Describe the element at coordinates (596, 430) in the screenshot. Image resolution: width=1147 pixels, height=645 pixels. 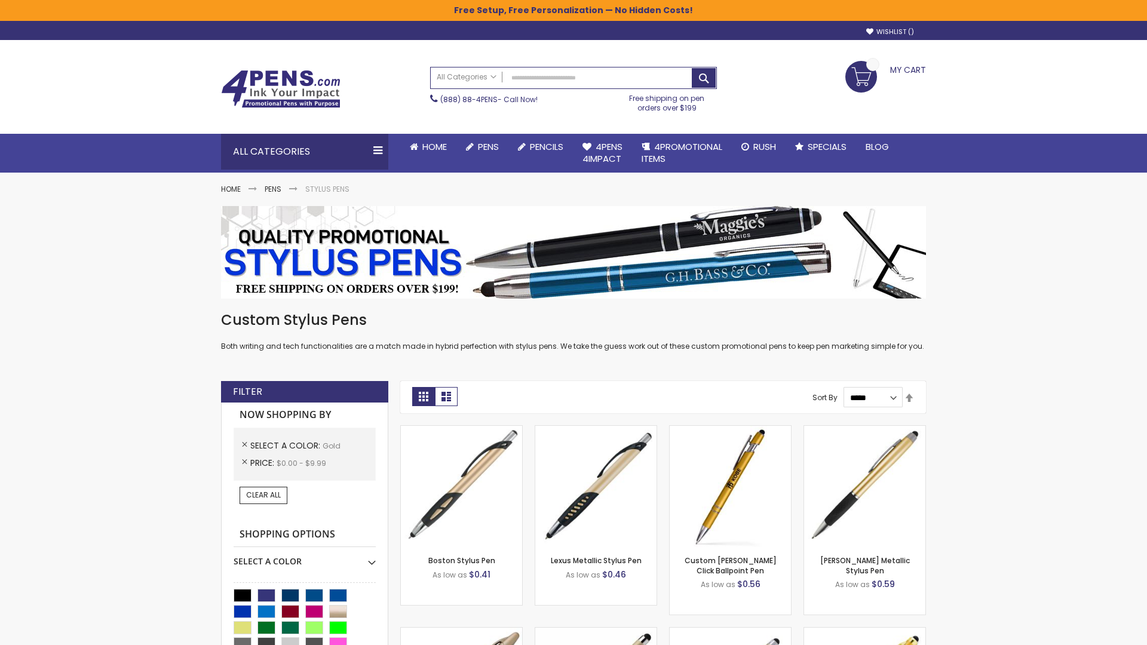
I see `a: Lexus Metallic Stylus Pen-Gold` at that location.